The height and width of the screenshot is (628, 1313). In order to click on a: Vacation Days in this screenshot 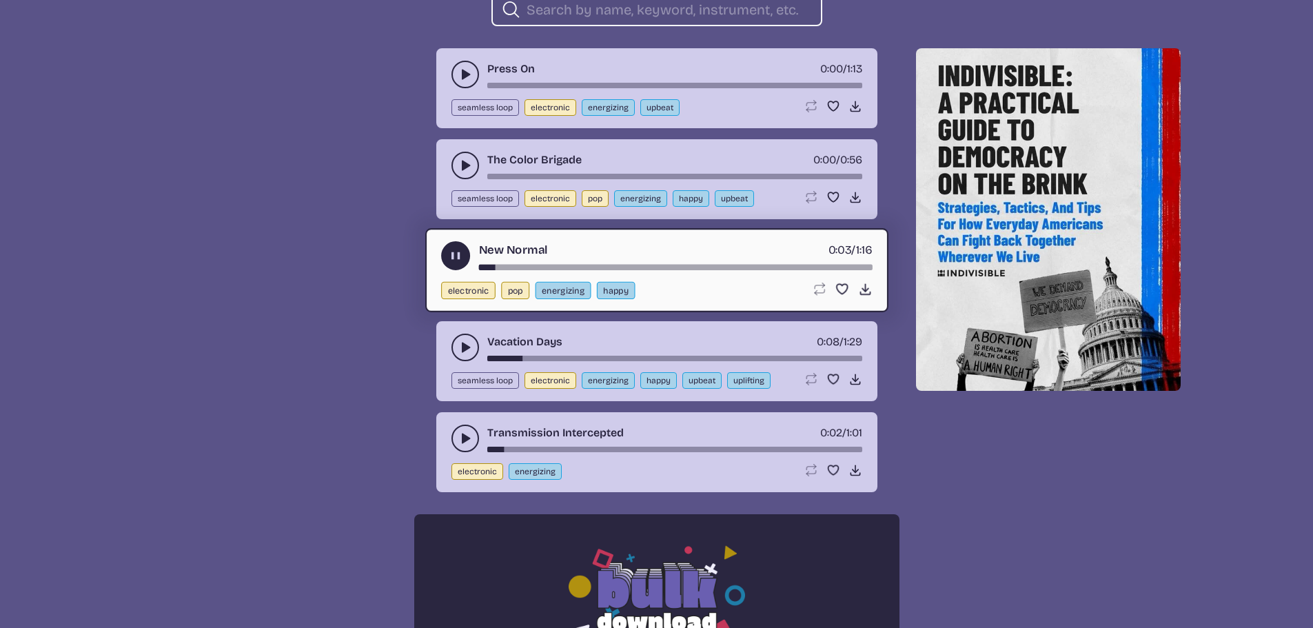, I will do `click(525, 342)`.